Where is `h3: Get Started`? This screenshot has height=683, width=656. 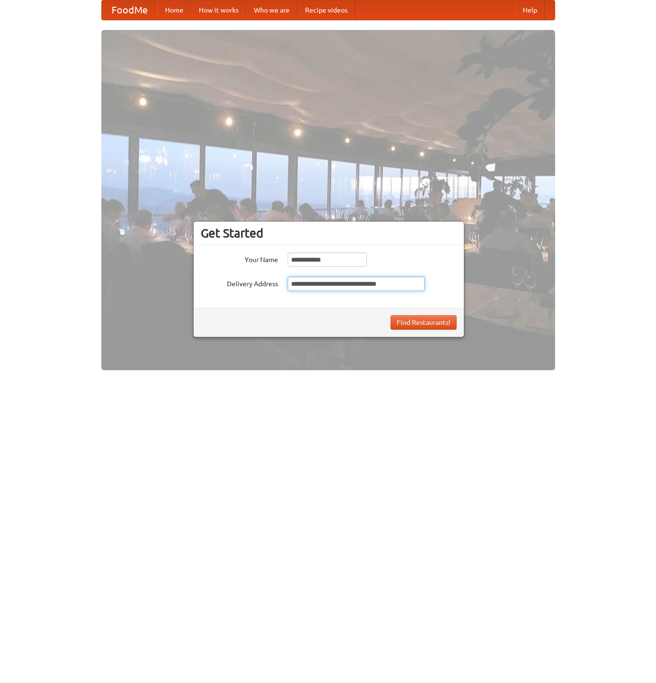 h3: Get Started is located at coordinates (329, 233).